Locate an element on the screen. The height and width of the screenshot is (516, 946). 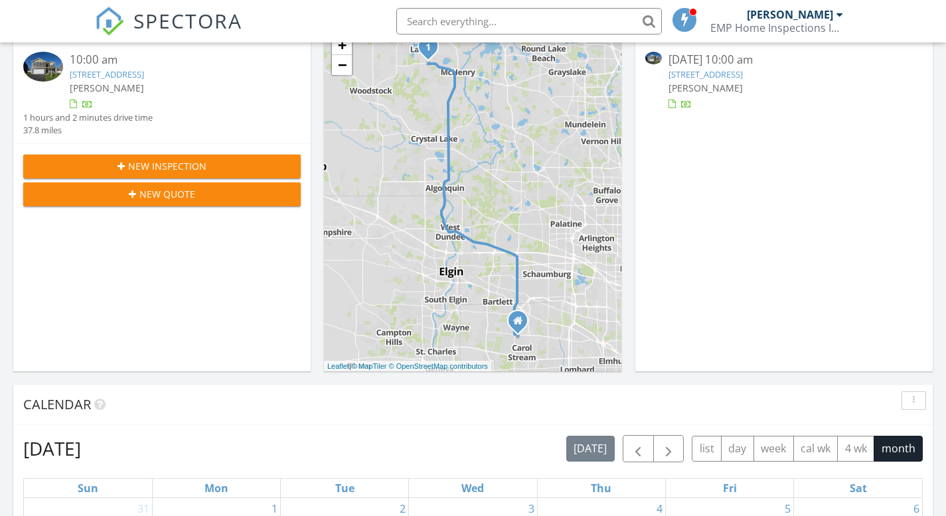
a: Friday is located at coordinates (730, 489).